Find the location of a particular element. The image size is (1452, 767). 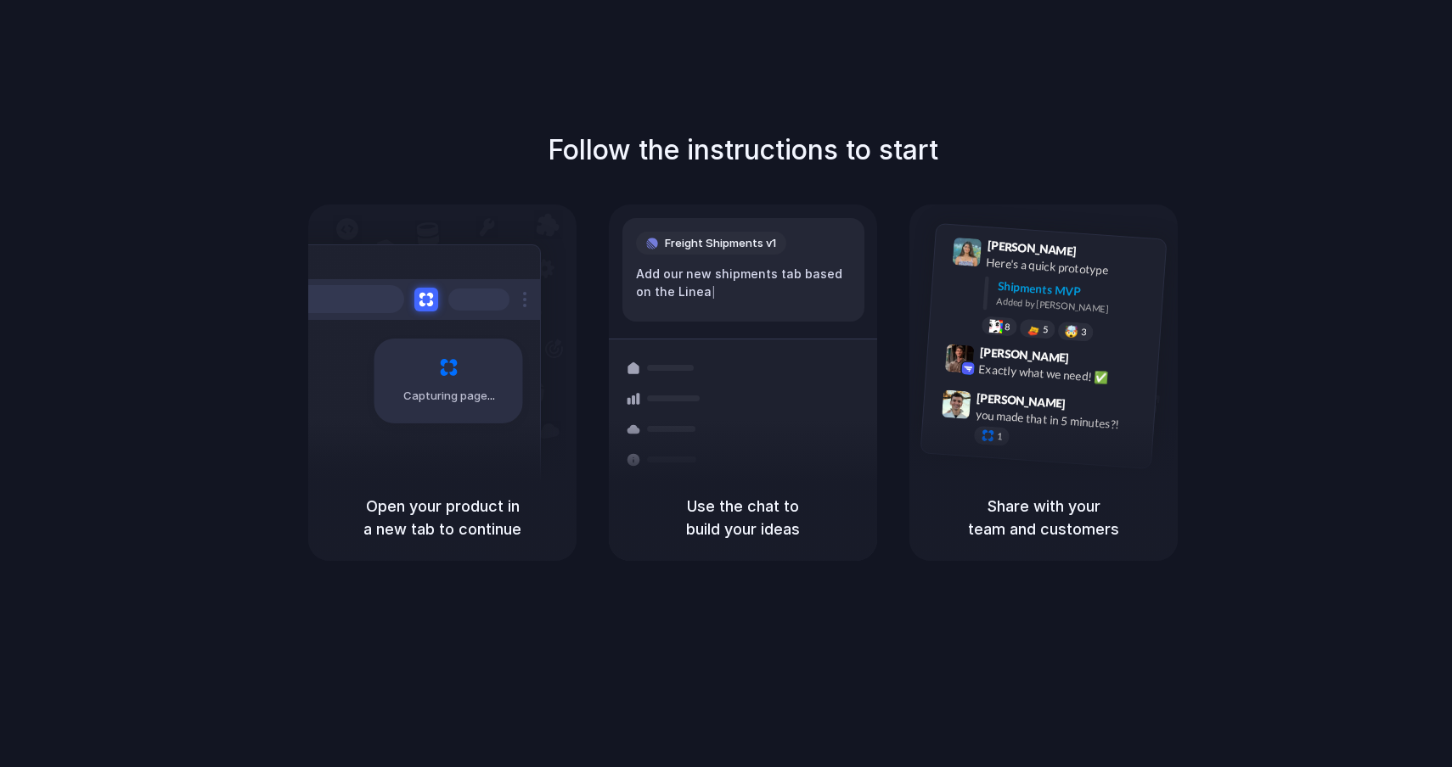

span: 8 is located at coordinates (1007, 326).